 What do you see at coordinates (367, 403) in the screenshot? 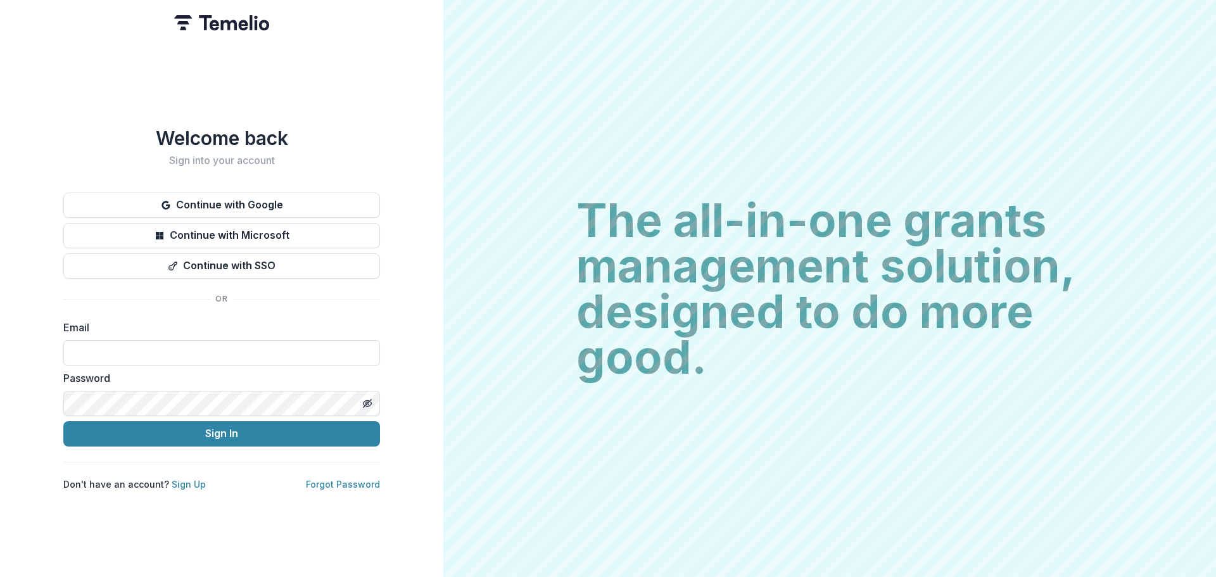
I see `button: Toggle password visibility` at bounding box center [367, 403].